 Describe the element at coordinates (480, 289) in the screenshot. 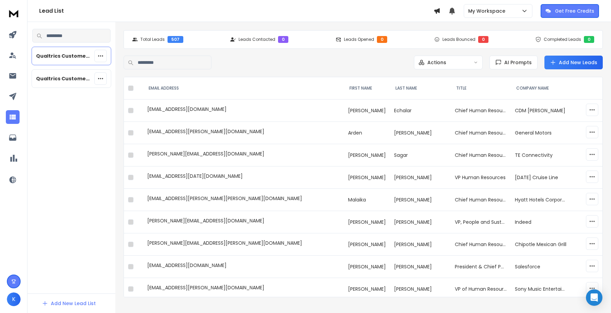

I see `td: VP of Human Resources` at that location.